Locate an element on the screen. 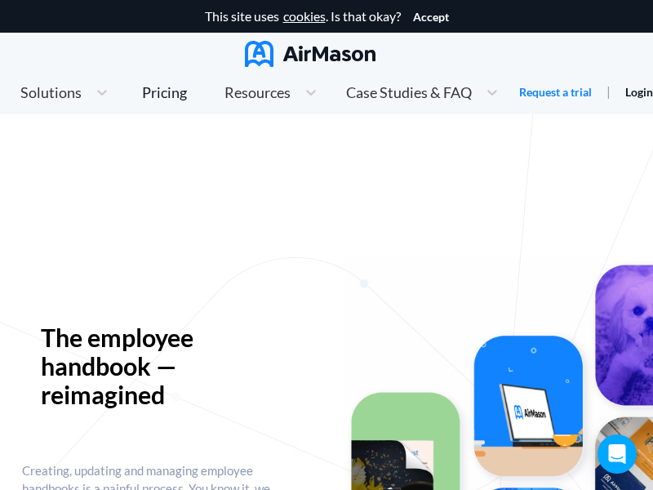  p: The employee handbook — reimagined is located at coordinates (148, 366).